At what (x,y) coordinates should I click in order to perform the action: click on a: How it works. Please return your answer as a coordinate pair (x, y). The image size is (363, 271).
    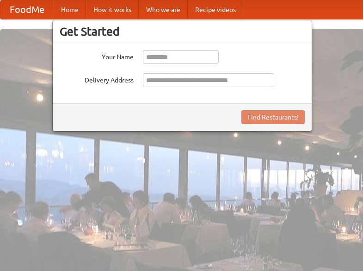
    Looking at the image, I should click on (112, 10).